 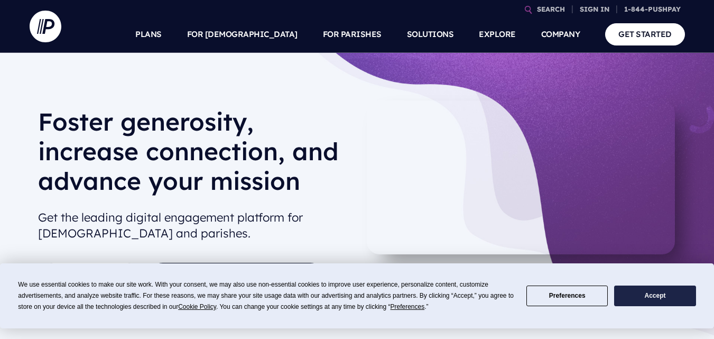 I want to click on span: Cookie Policy, so click(x=197, y=307).